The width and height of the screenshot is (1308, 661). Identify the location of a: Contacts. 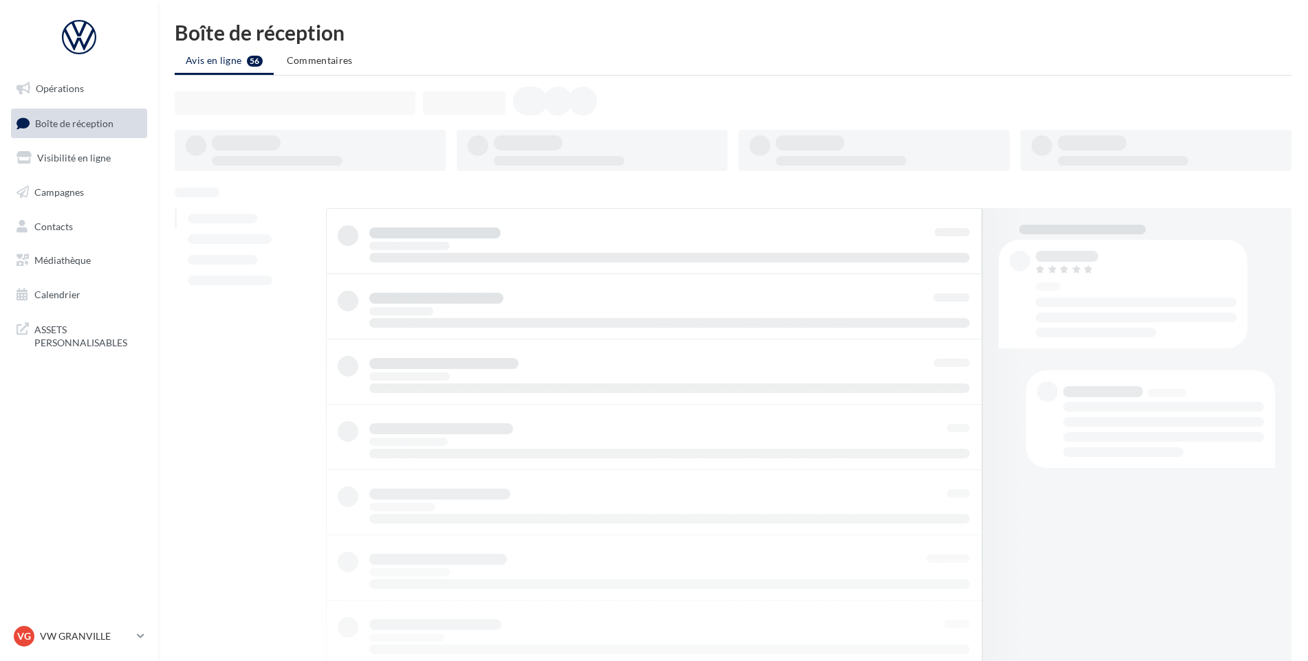
(79, 227).